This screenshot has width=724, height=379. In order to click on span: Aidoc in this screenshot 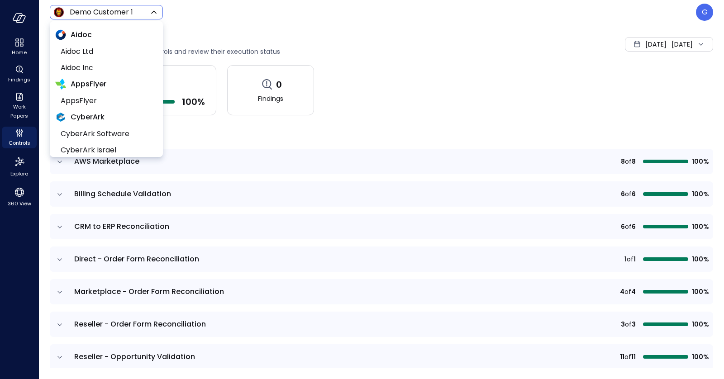, I will do `click(81, 35)`.